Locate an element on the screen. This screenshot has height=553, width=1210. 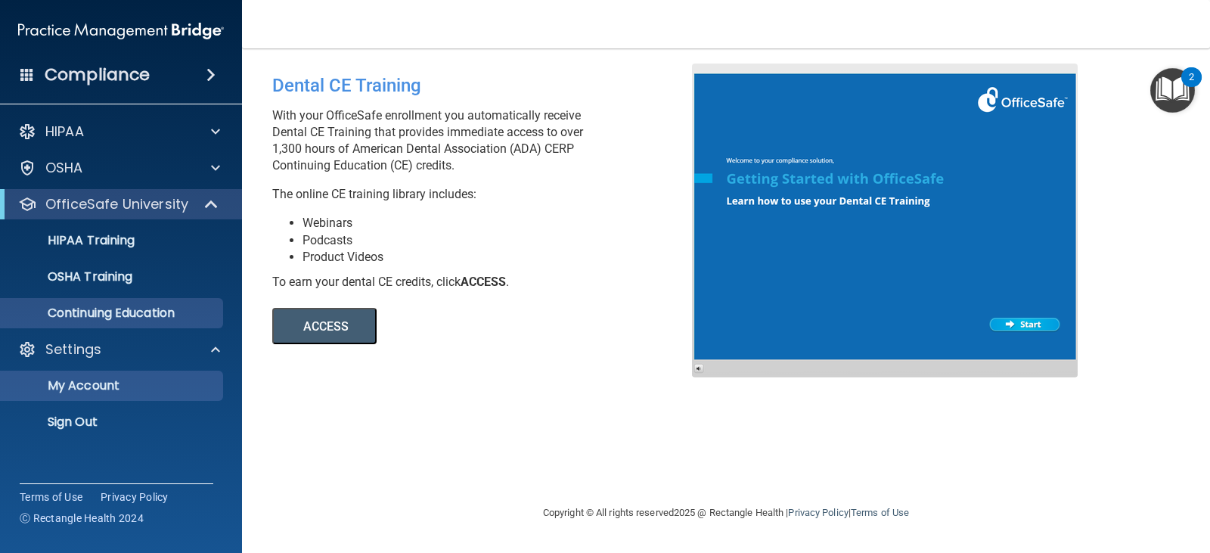
a: ACCESS is located at coordinates (479, 327).